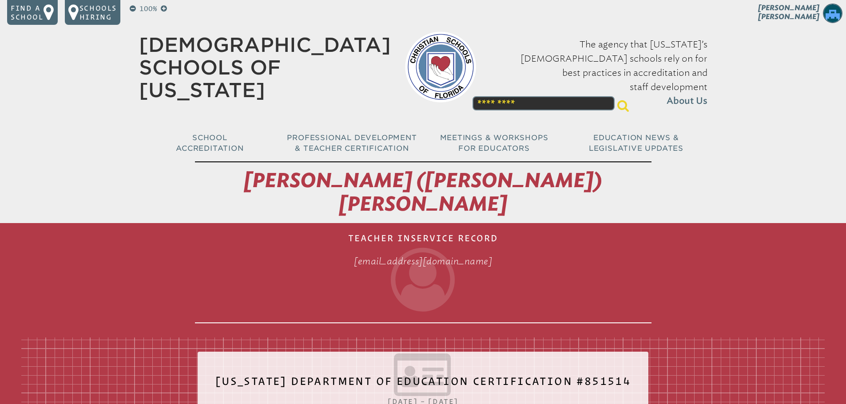  What do you see at coordinates (440, 67) in the screenshot?
I see `img: csf-logo-web-colors.png` at bounding box center [440, 67].